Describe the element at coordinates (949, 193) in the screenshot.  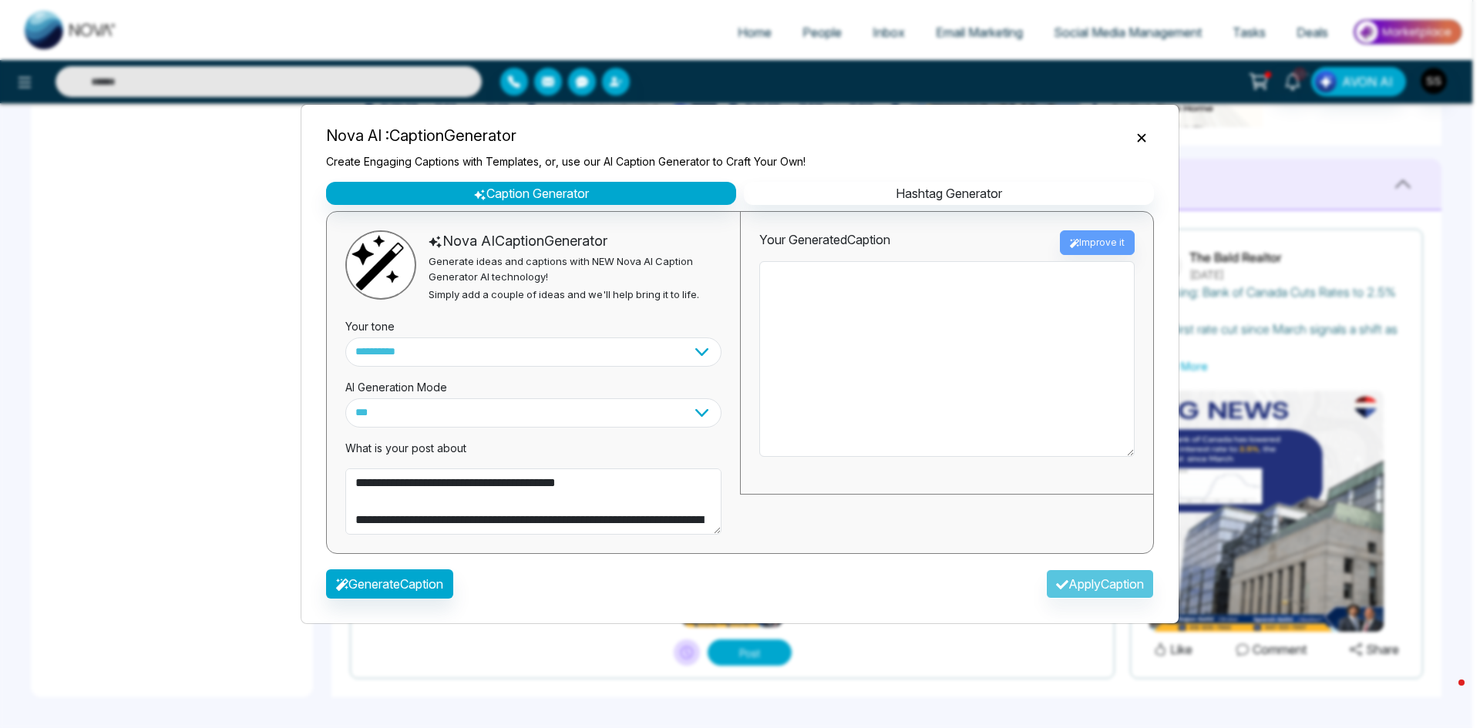
I see `button: Hashtag Generator` at that location.